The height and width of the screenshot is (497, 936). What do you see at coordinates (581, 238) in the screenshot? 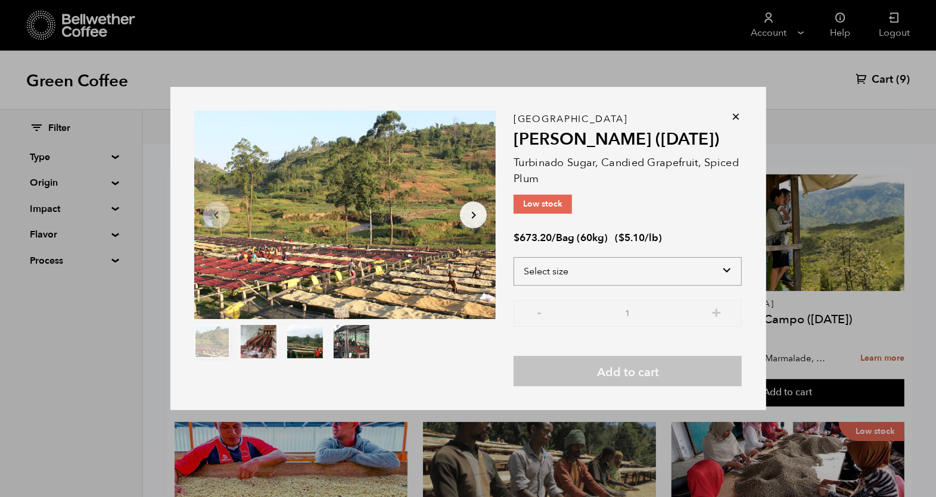
I see `span: Bag (60kg)` at bounding box center [581, 238].